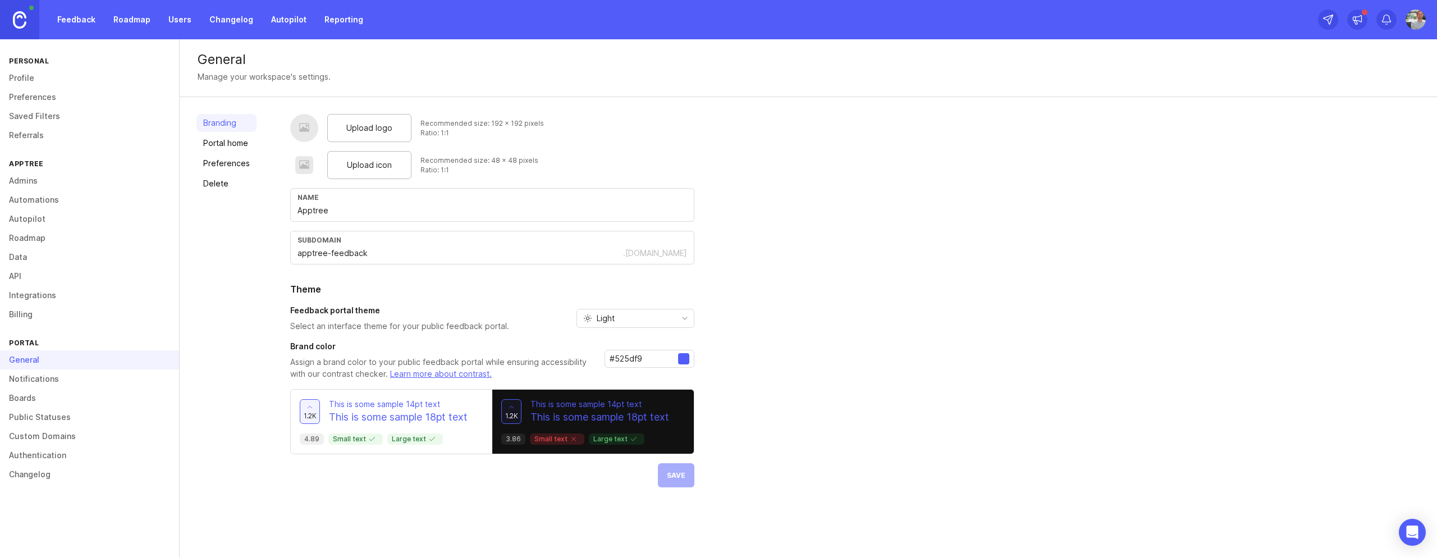 Image resolution: width=1437 pixels, height=557 pixels. I want to click on a: Roadmap, so click(132, 20).